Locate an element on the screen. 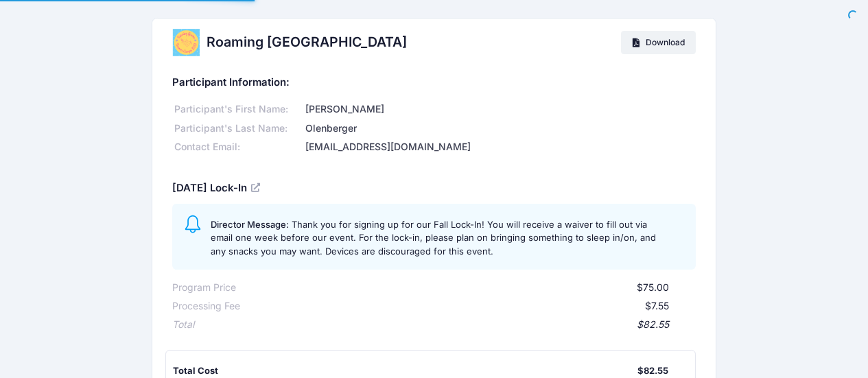 This screenshot has width=868, height=378. span: Thank you for signing up for our Fall Lock-In! You will receive a waiver to fill out via email on... is located at coordinates (433, 237).